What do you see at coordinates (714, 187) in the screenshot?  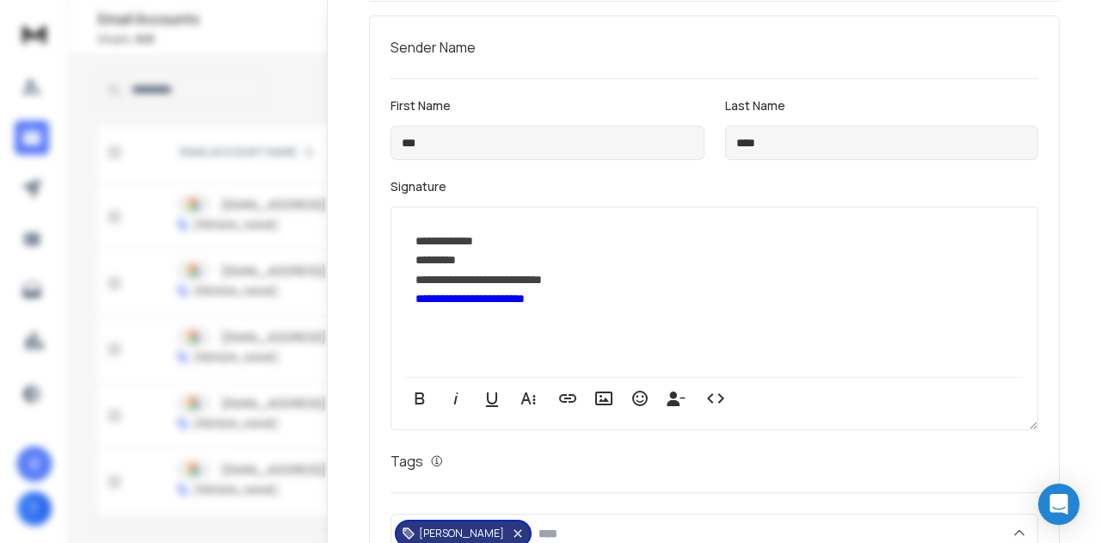 I see `label: Signature` at bounding box center [714, 187].